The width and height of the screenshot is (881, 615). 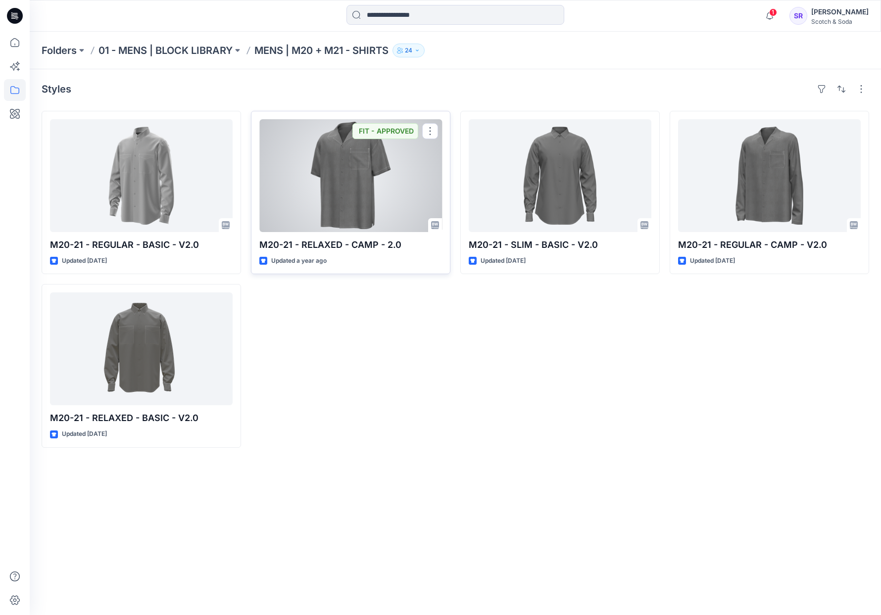 What do you see at coordinates (321, 50) in the screenshot?
I see `p: MENS | M20 + M21 - SHIRTS` at bounding box center [321, 50].